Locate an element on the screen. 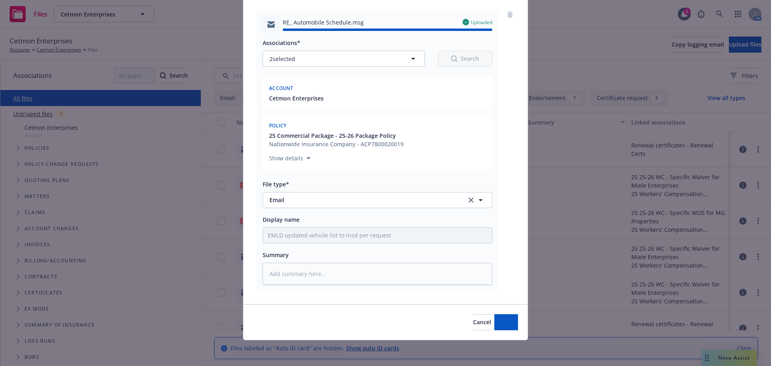 This screenshot has width=771, height=366. button: Cetmon Enterprises is located at coordinates (296, 98).